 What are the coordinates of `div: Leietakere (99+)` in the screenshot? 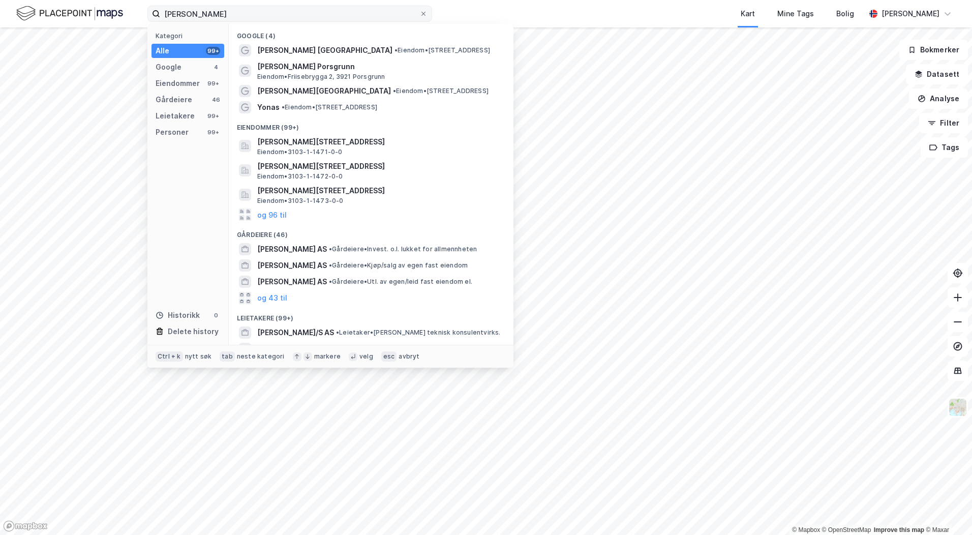 It's located at (371, 315).